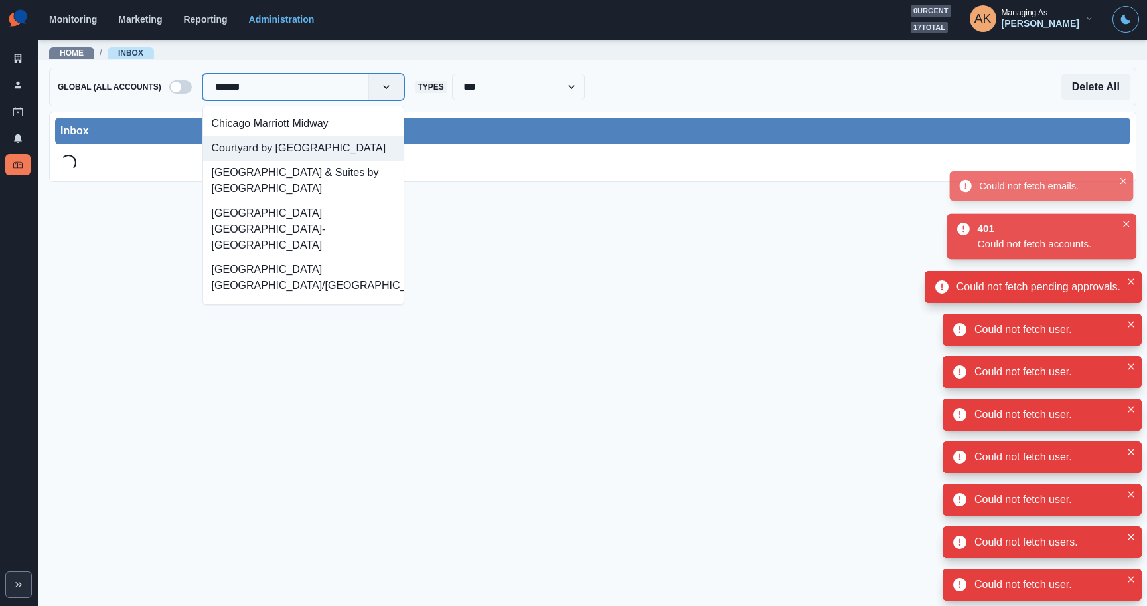 The image size is (1147, 606). I want to click on a: Clients, so click(18, 58).